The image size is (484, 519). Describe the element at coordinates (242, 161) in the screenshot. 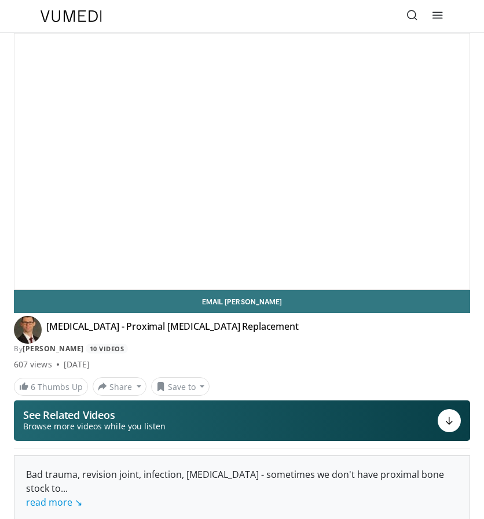

I see `video-js: Video Player` at that location.